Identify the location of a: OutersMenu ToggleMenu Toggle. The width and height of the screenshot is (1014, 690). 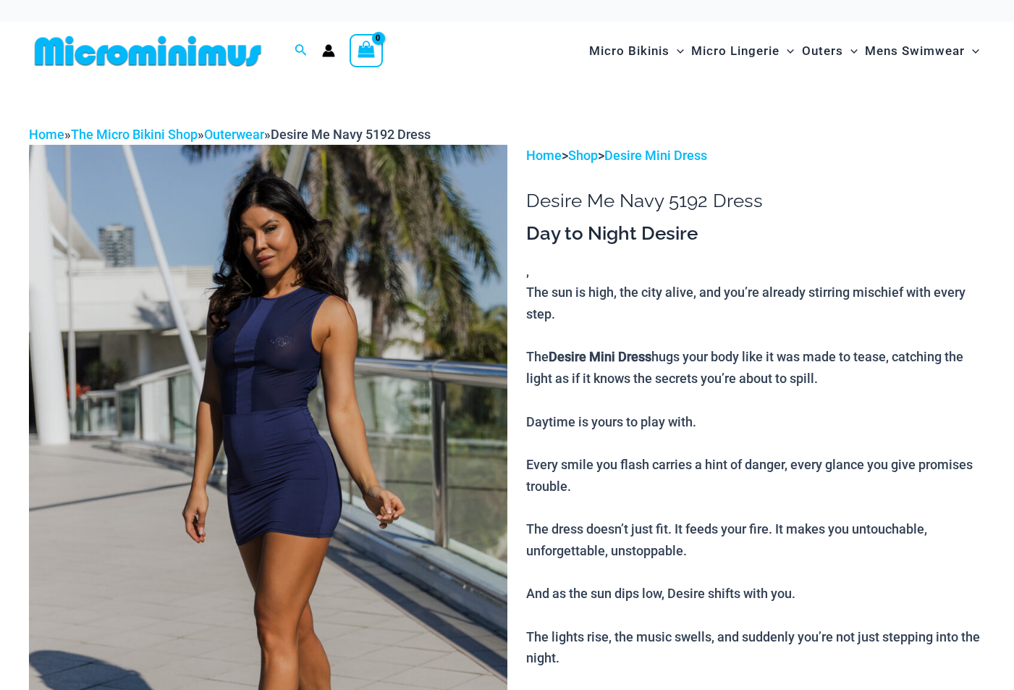
(829, 51).